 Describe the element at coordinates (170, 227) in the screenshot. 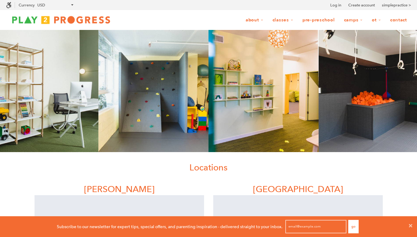

I see `p: Subscribe to our newsletter for expert tips, special offers, and parenting inspiration - delivere...` at that location.